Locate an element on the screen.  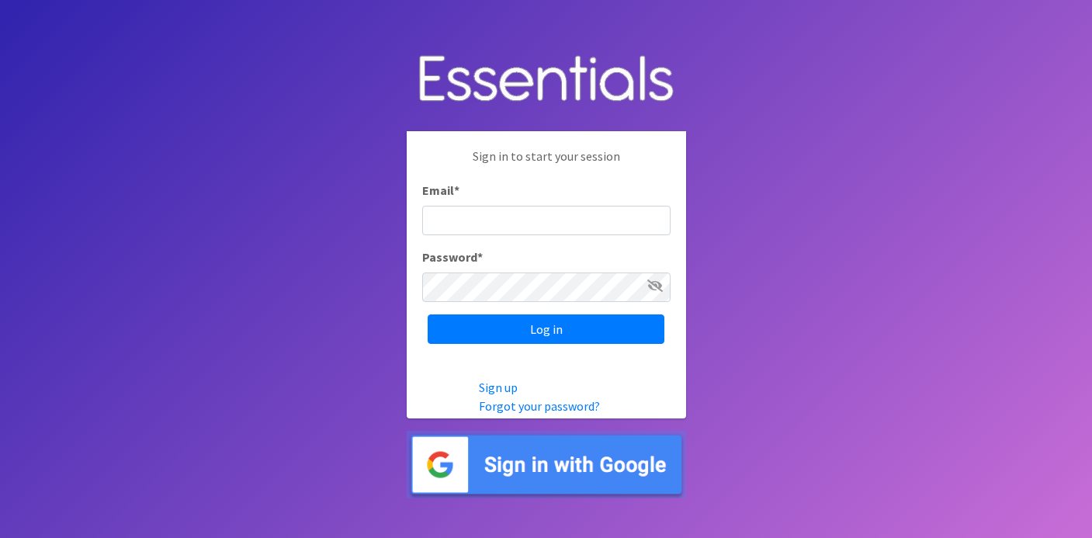
img: Human Essentials is located at coordinates (546, 79).